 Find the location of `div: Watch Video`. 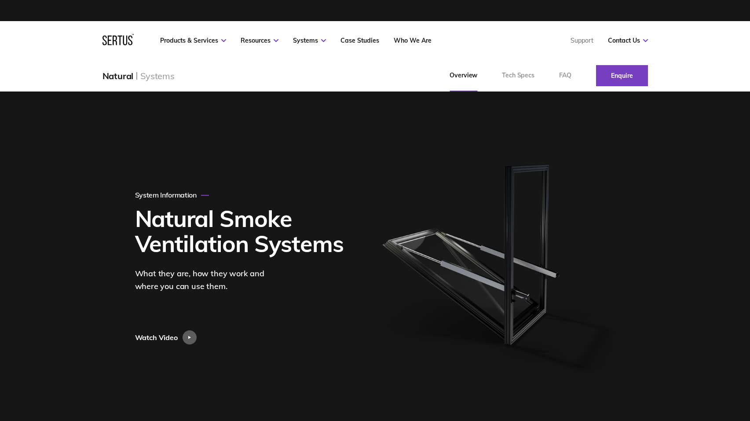

div: Watch Video is located at coordinates (156, 338).